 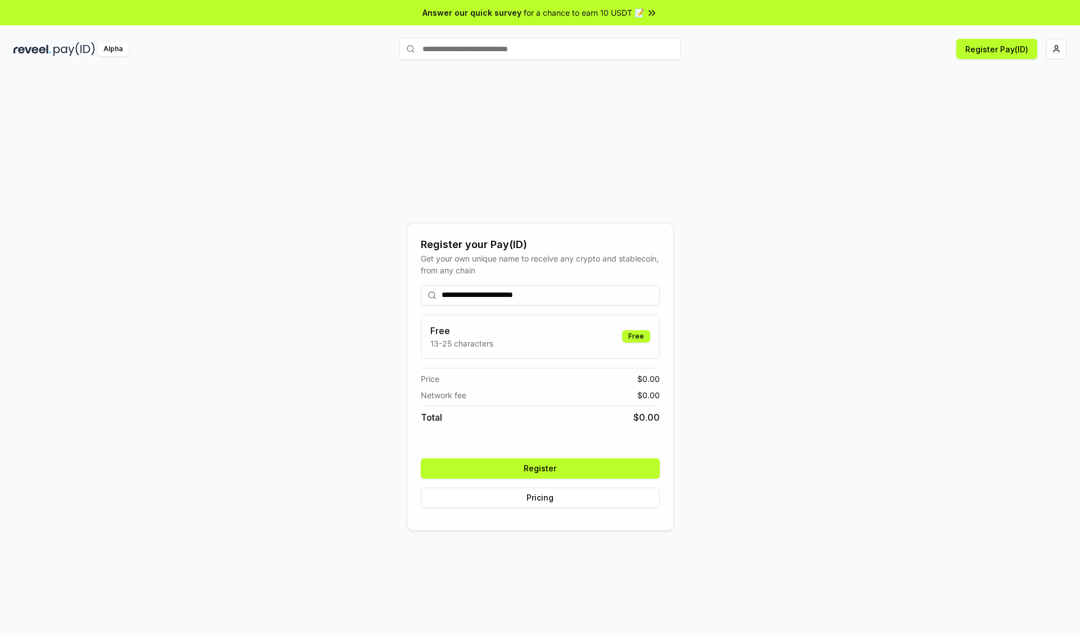 What do you see at coordinates (431, 417) in the screenshot?
I see `span: Total` at bounding box center [431, 417].